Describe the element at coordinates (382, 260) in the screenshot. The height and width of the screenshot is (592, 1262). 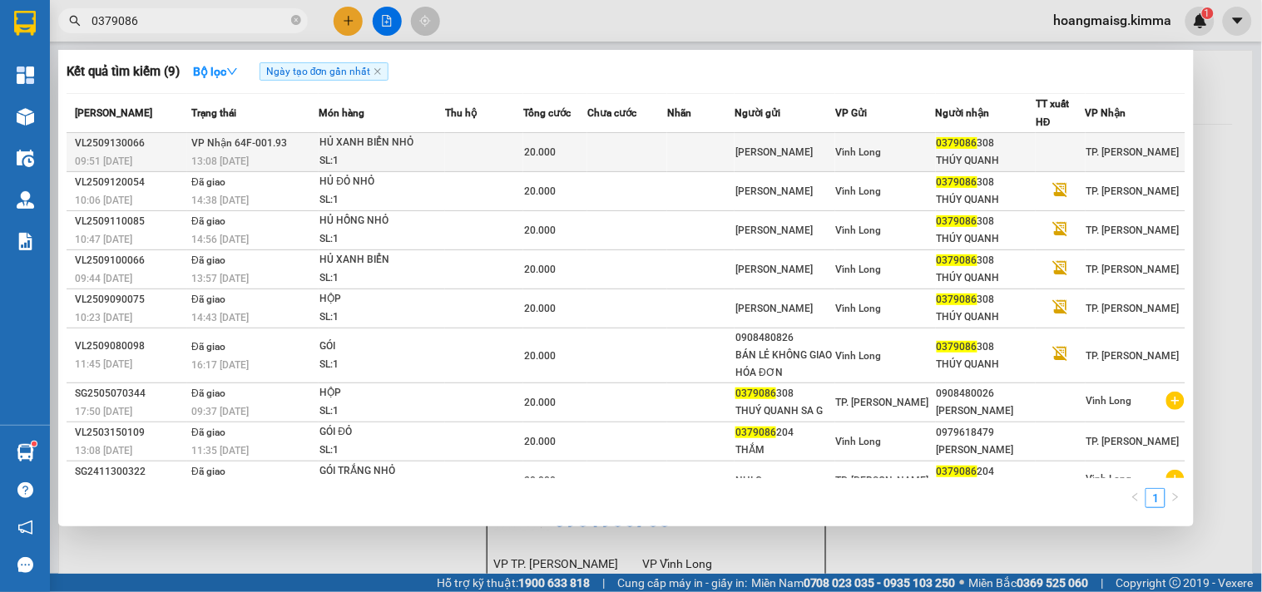
I see `div: HỦ XANH BIỂN` at that location.